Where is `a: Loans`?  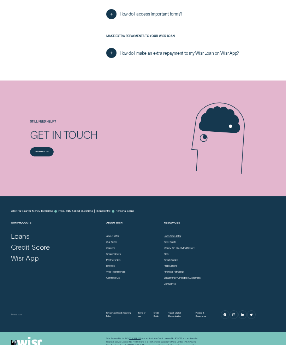 a: Loans is located at coordinates (20, 236).